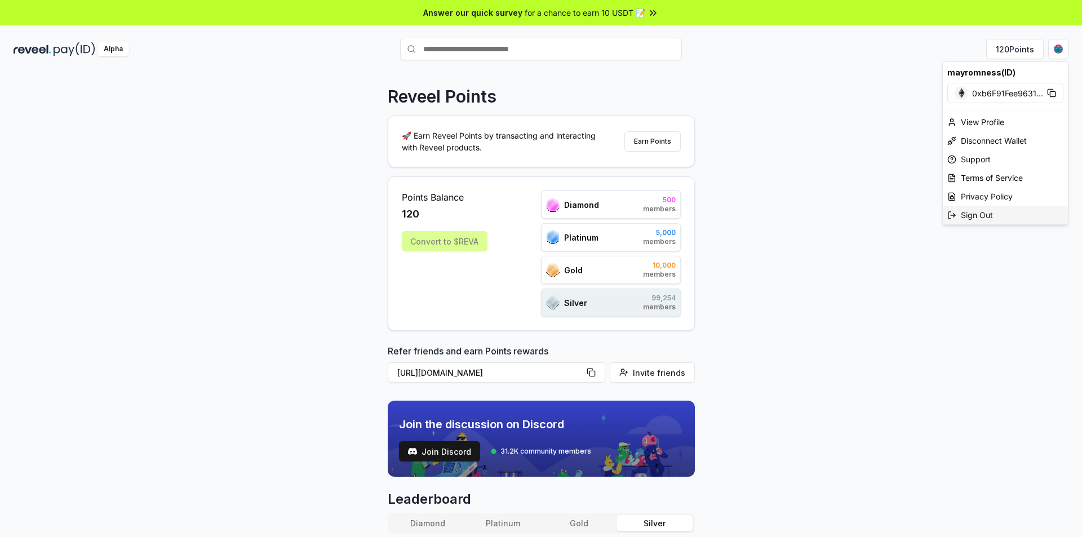 The width and height of the screenshot is (1082, 537). I want to click on span: 0xb6F91Fee9631 ..., so click(1008, 93).